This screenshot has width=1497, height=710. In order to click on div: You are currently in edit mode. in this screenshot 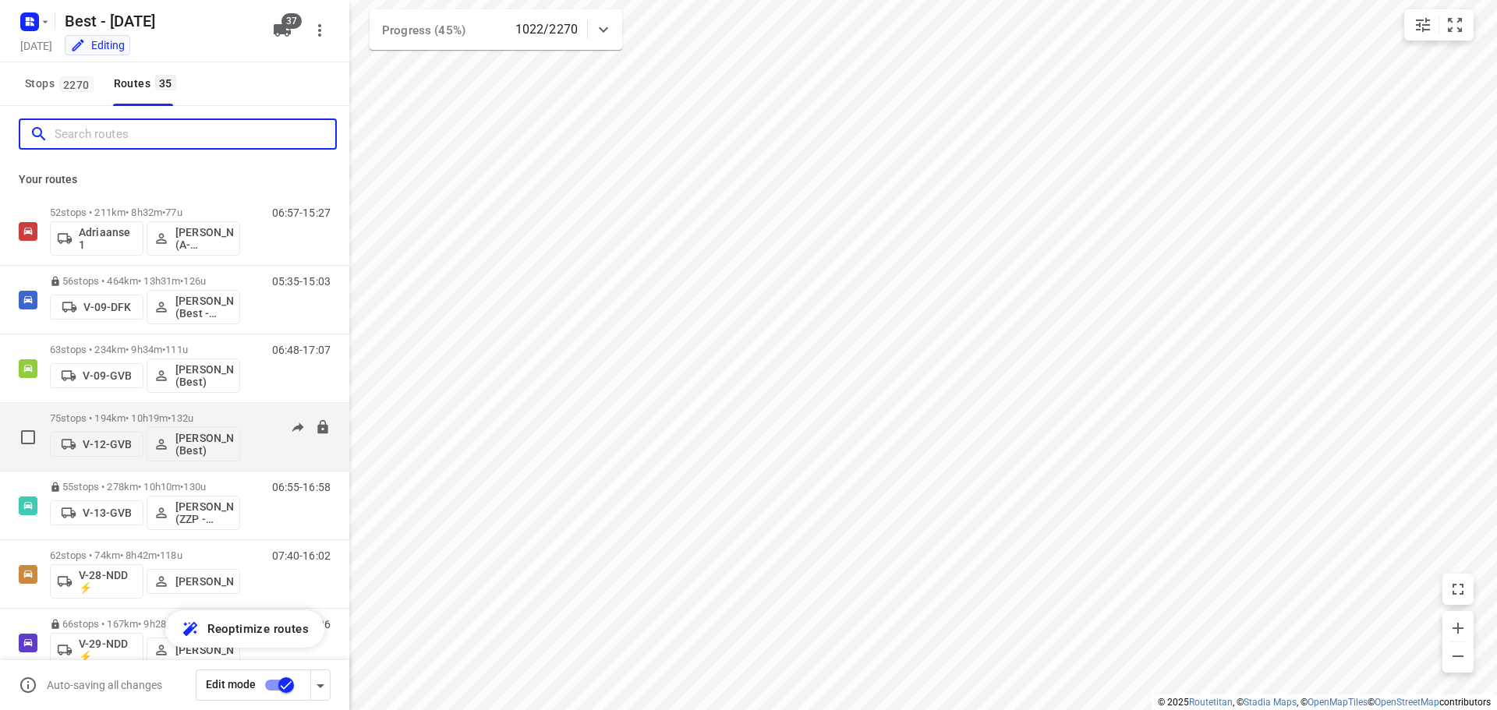, I will do `click(97, 45)`.